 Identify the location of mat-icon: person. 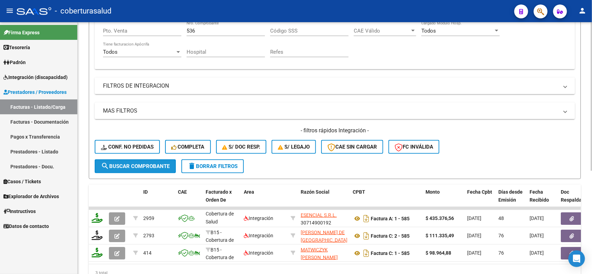
(582, 11).